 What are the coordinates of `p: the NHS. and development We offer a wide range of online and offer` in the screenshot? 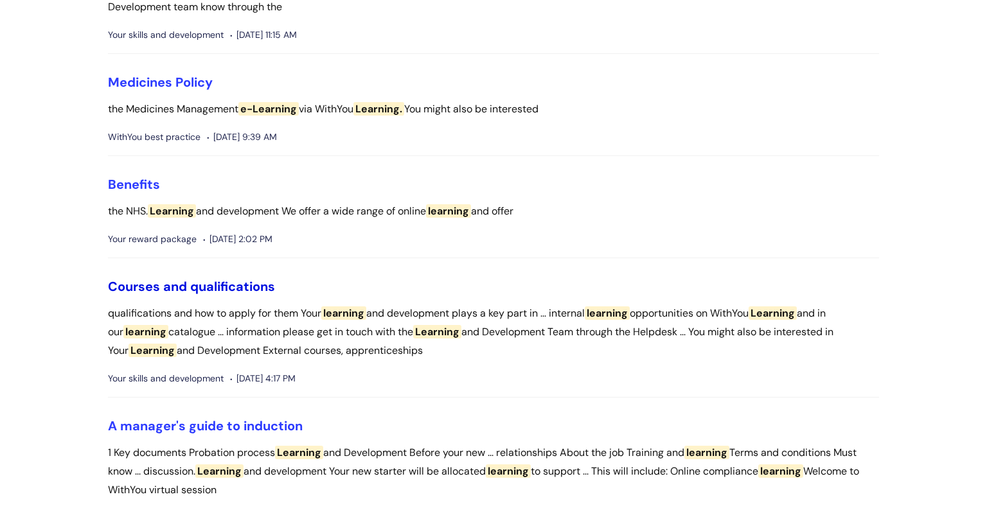 It's located at (493, 211).